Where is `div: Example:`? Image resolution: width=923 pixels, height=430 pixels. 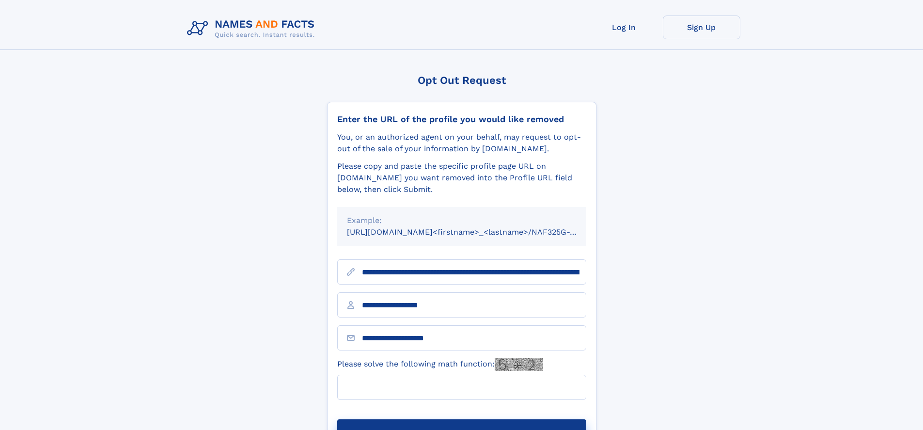
div: Example: is located at coordinates (462, 221).